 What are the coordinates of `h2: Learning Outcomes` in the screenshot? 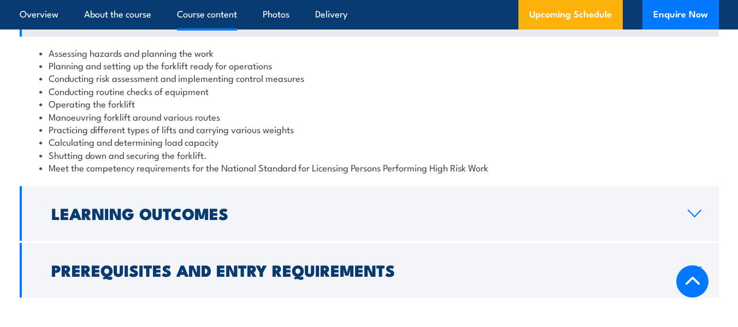 It's located at (360, 213).